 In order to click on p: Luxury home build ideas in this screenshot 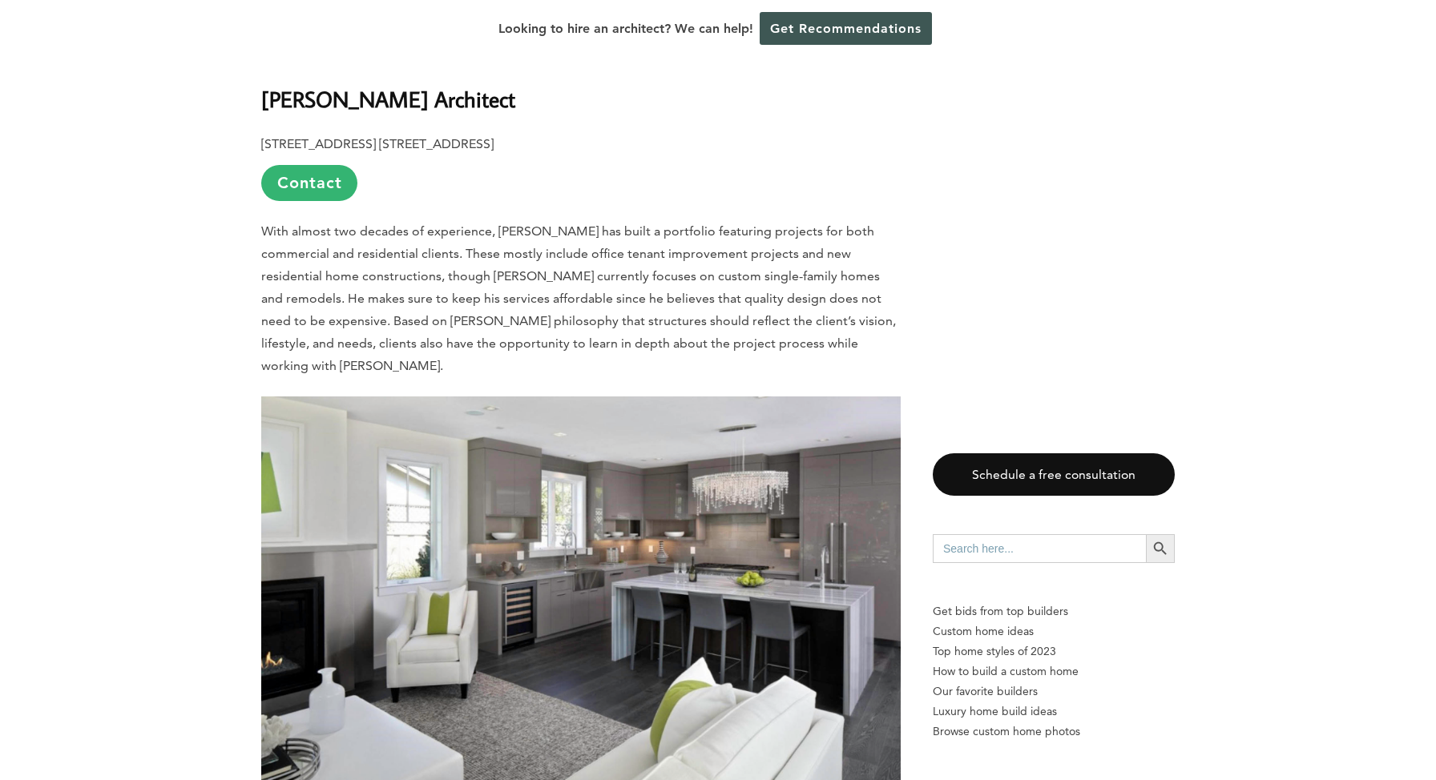, I will do `click(1053, 711)`.